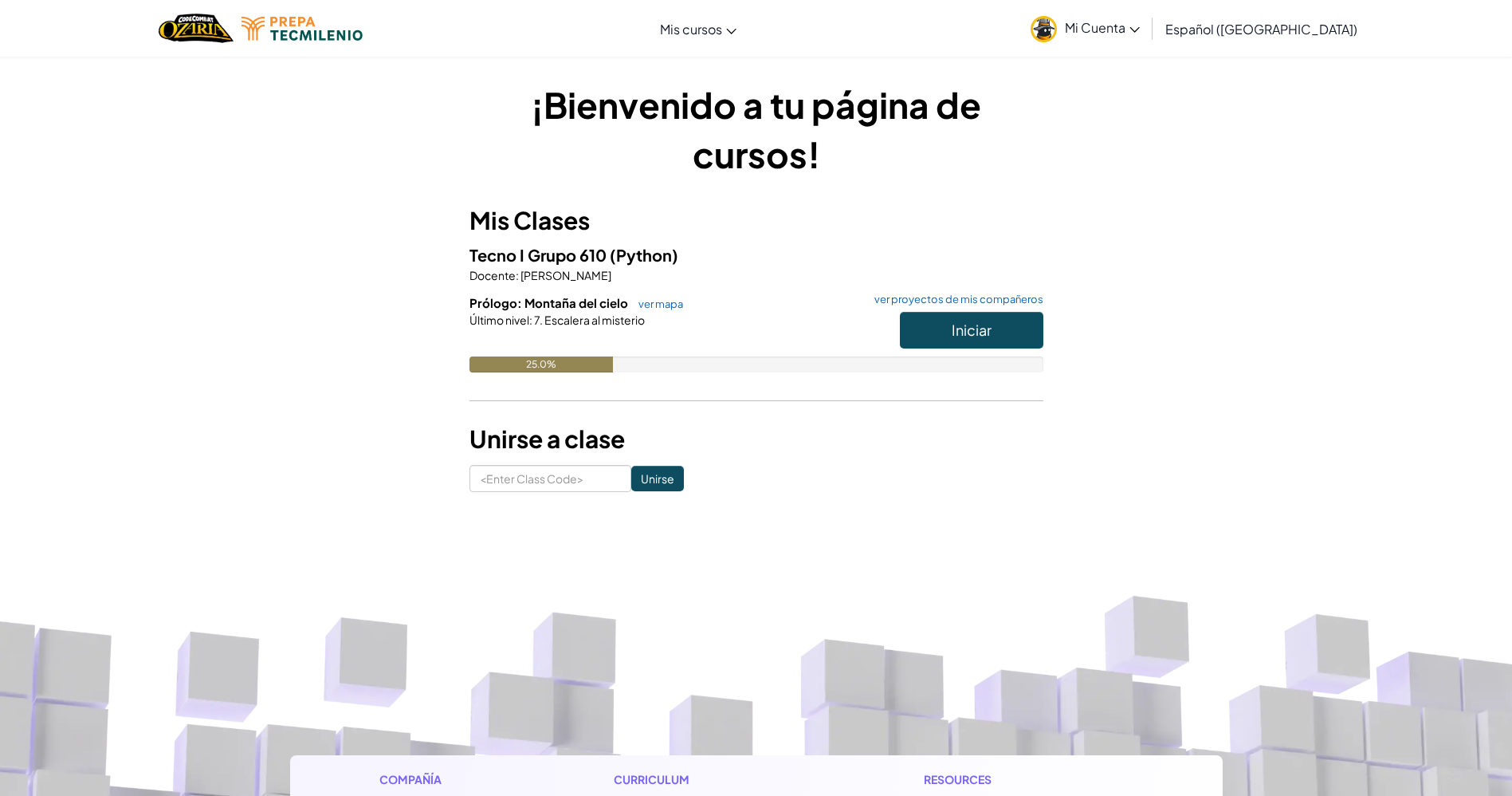  What do you see at coordinates (757, 438) in the screenshot?
I see `h3: Unirse a clase` at bounding box center [757, 438].